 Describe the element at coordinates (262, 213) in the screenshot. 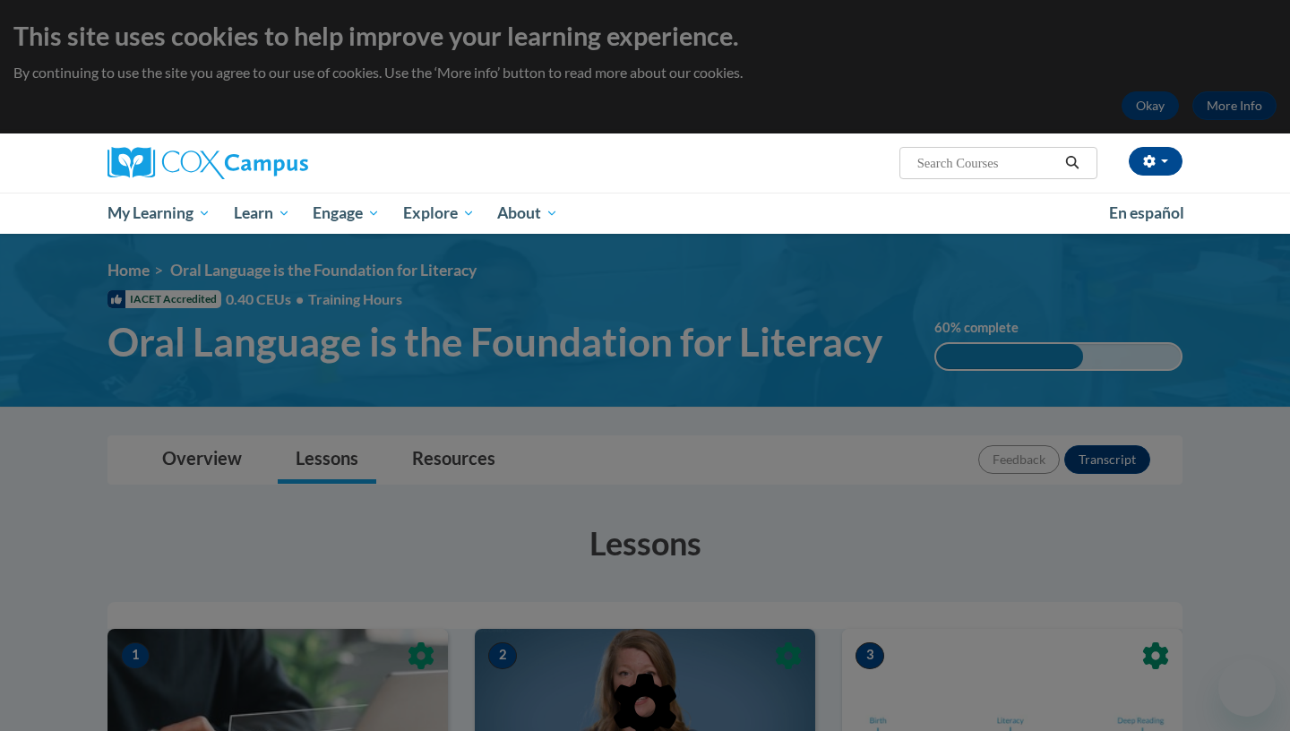

I see `span: Learn` at that location.